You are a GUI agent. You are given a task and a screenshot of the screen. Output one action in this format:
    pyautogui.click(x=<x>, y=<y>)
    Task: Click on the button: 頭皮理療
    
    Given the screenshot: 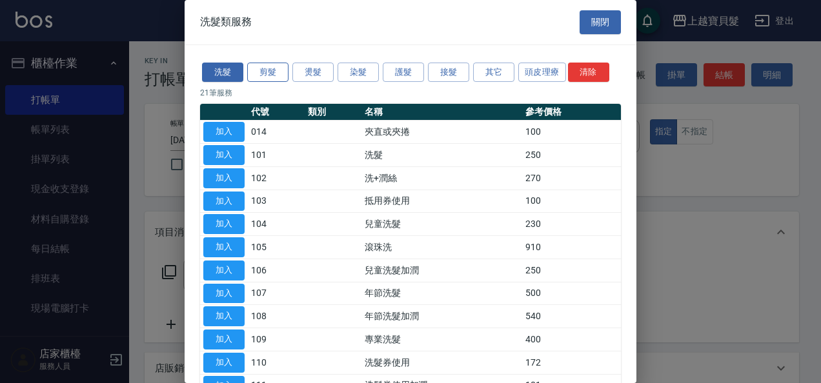 What is the action you would take?
    pyautogui.click(x=542, y=72)
    